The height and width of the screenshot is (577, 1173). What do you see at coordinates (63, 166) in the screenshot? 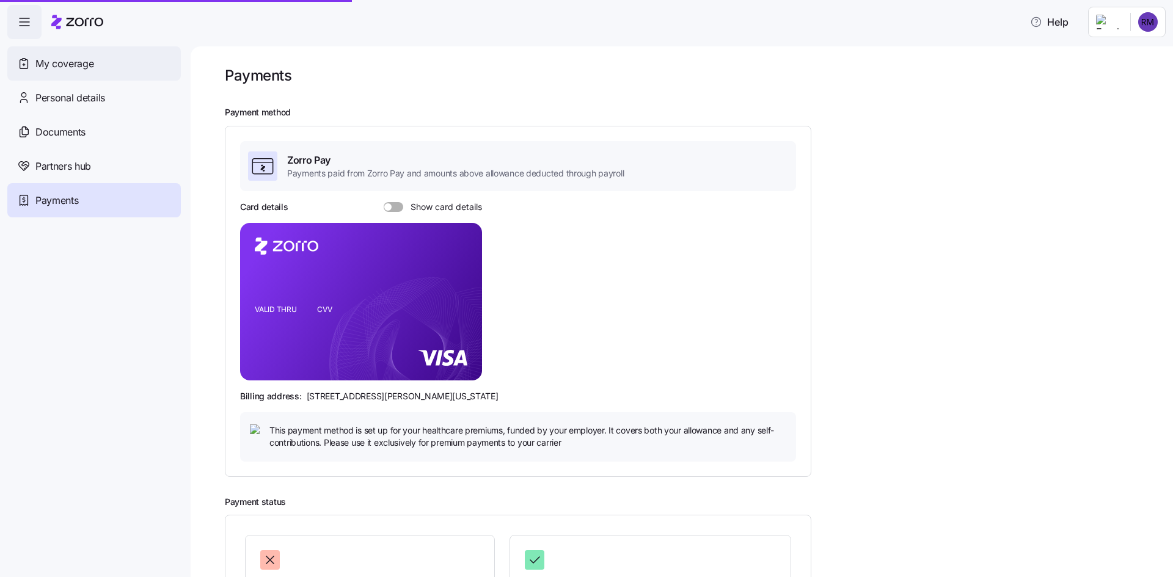
I see `span: Partners hub` at bounding box center [63, 166].